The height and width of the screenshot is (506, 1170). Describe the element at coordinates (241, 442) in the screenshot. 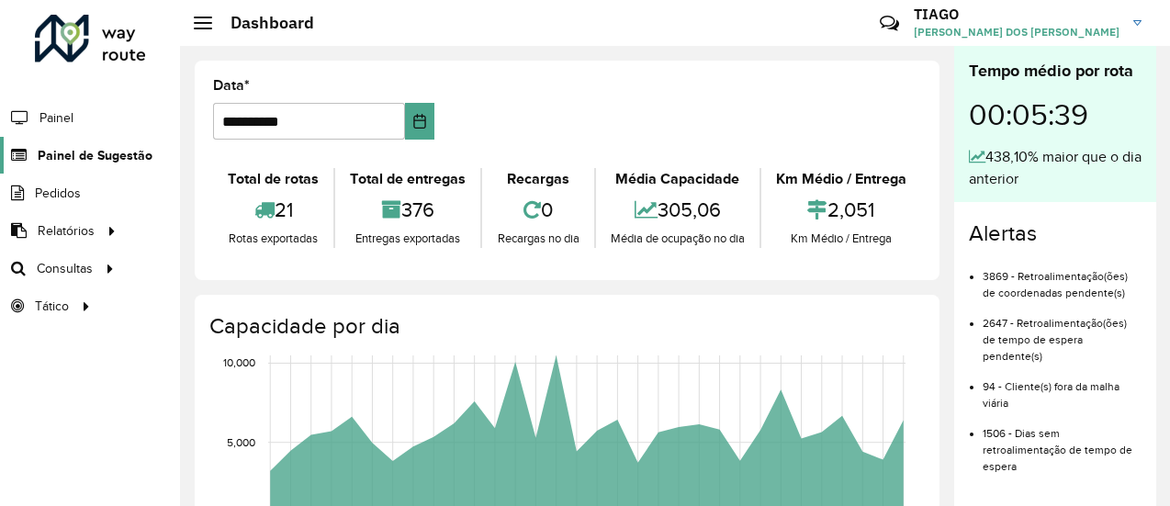

I see `text: 5,000` at that location.